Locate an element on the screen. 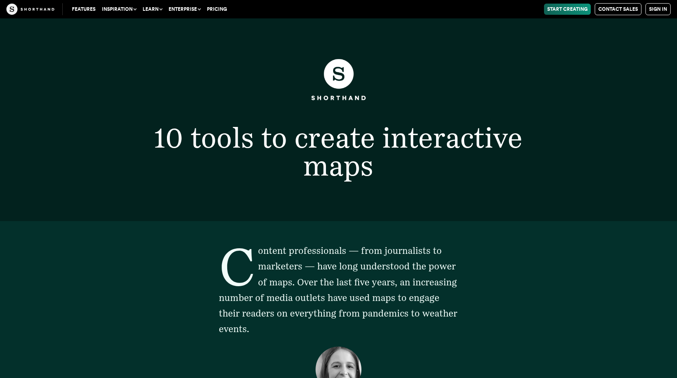 The width and height of the screenshot is (677, 378). span: Content professionals — from journalists to marketers — have long understood the power of maps. O... is located at coordinates (338, 290).